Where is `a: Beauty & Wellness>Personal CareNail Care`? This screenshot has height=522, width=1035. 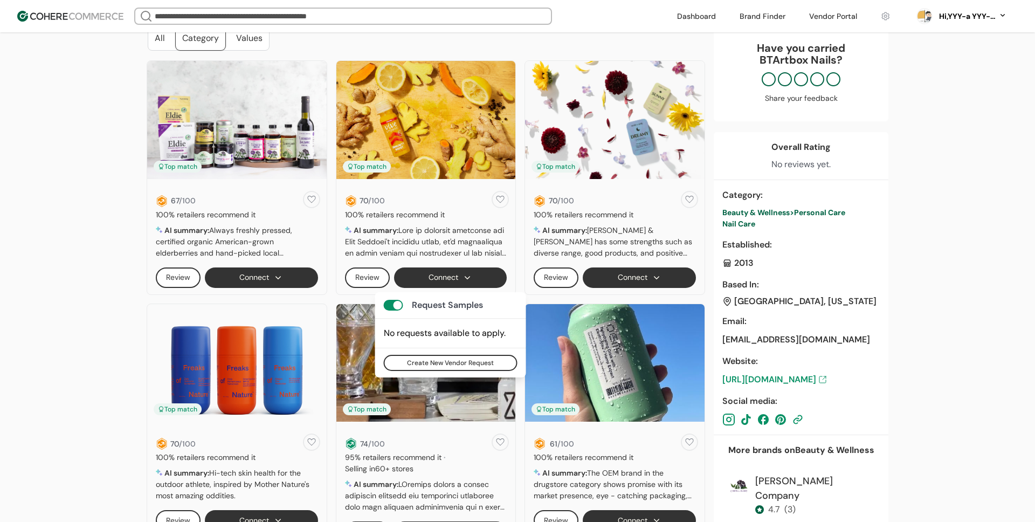
a: Beauty & Wellness>Personal CareNail Care is located at coordinates (801, 218).